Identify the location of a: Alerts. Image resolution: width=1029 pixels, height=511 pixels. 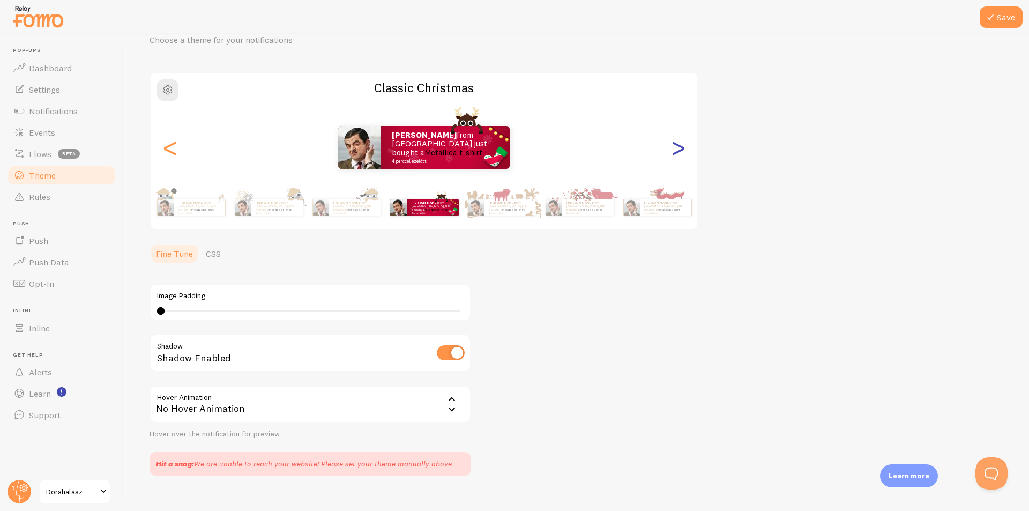
(62, 372).